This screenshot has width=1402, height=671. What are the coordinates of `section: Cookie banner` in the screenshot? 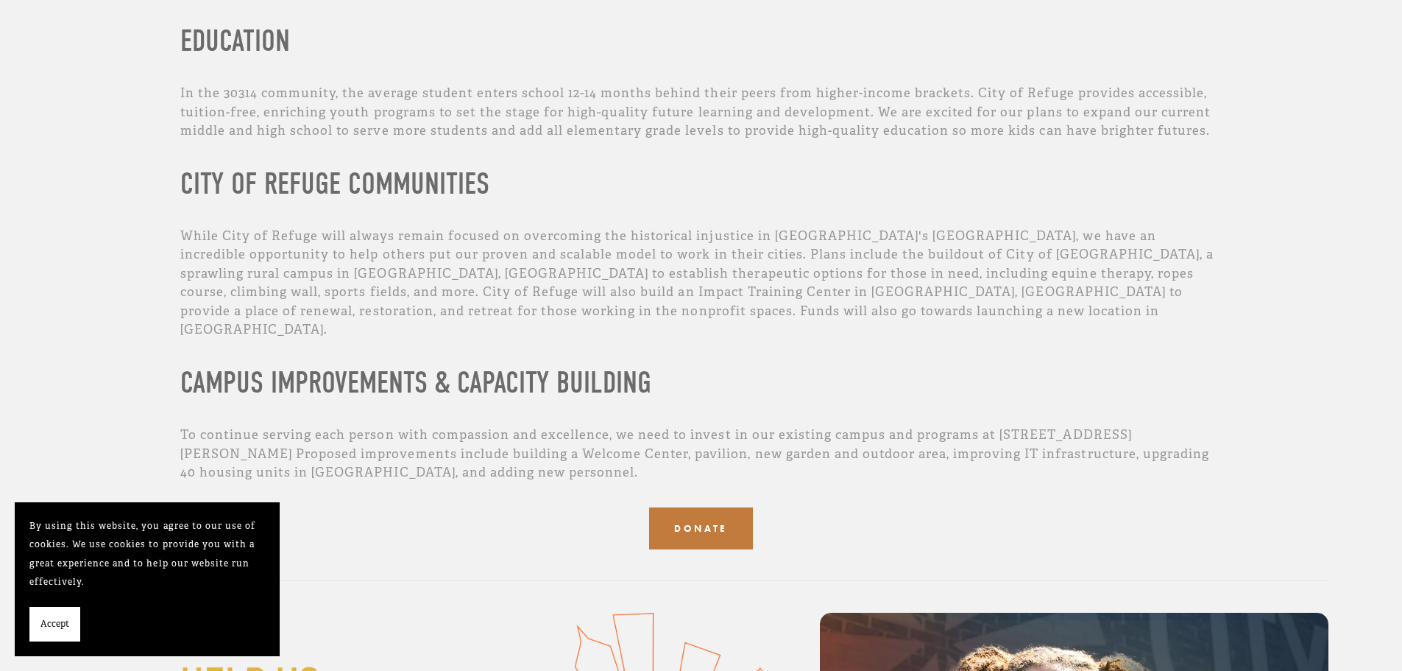 It's located at (147, 579).